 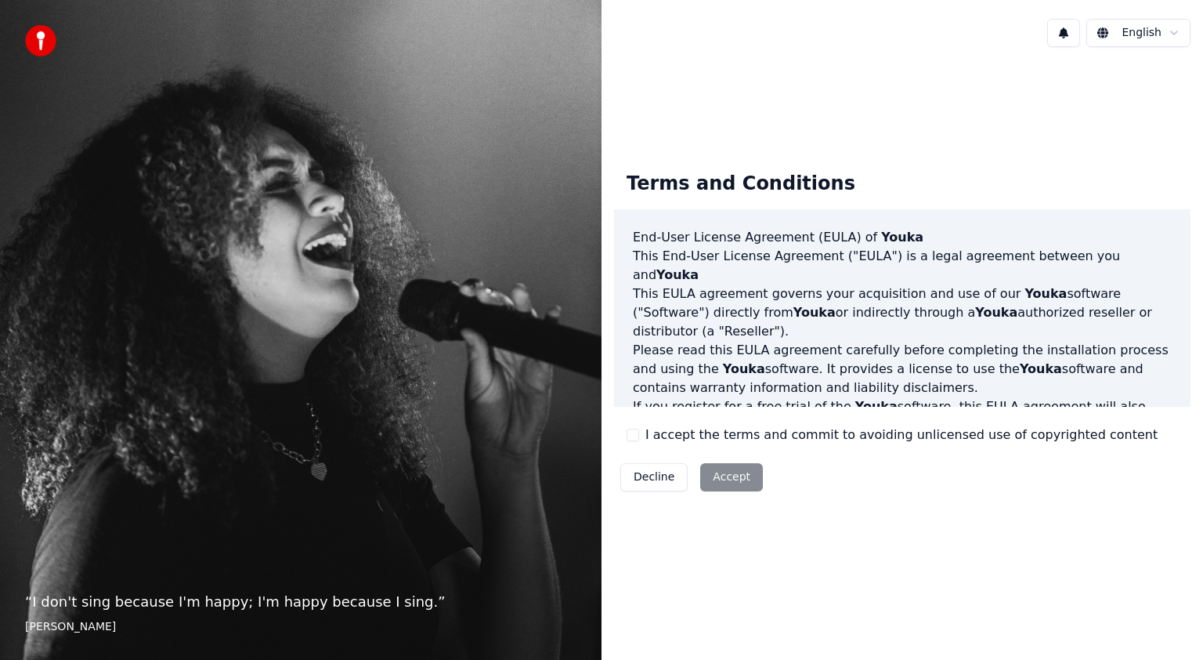 What do you see at coordinates (903, 435) in the screenshot?
I see `p: If you register for a free trial of the software, this EULA agreement will also govern that trial...` at bounding box center [903, 435].